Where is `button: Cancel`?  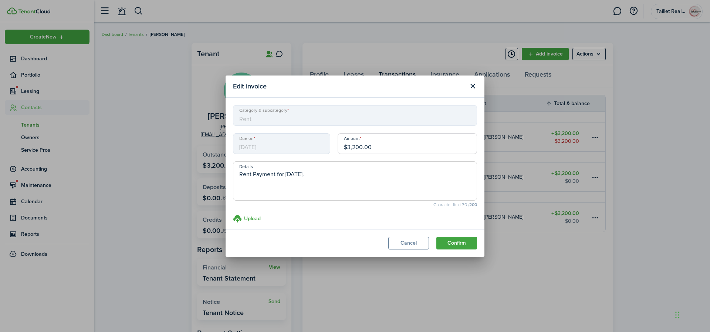 button: Cancel is located at coordinates (409, 243).